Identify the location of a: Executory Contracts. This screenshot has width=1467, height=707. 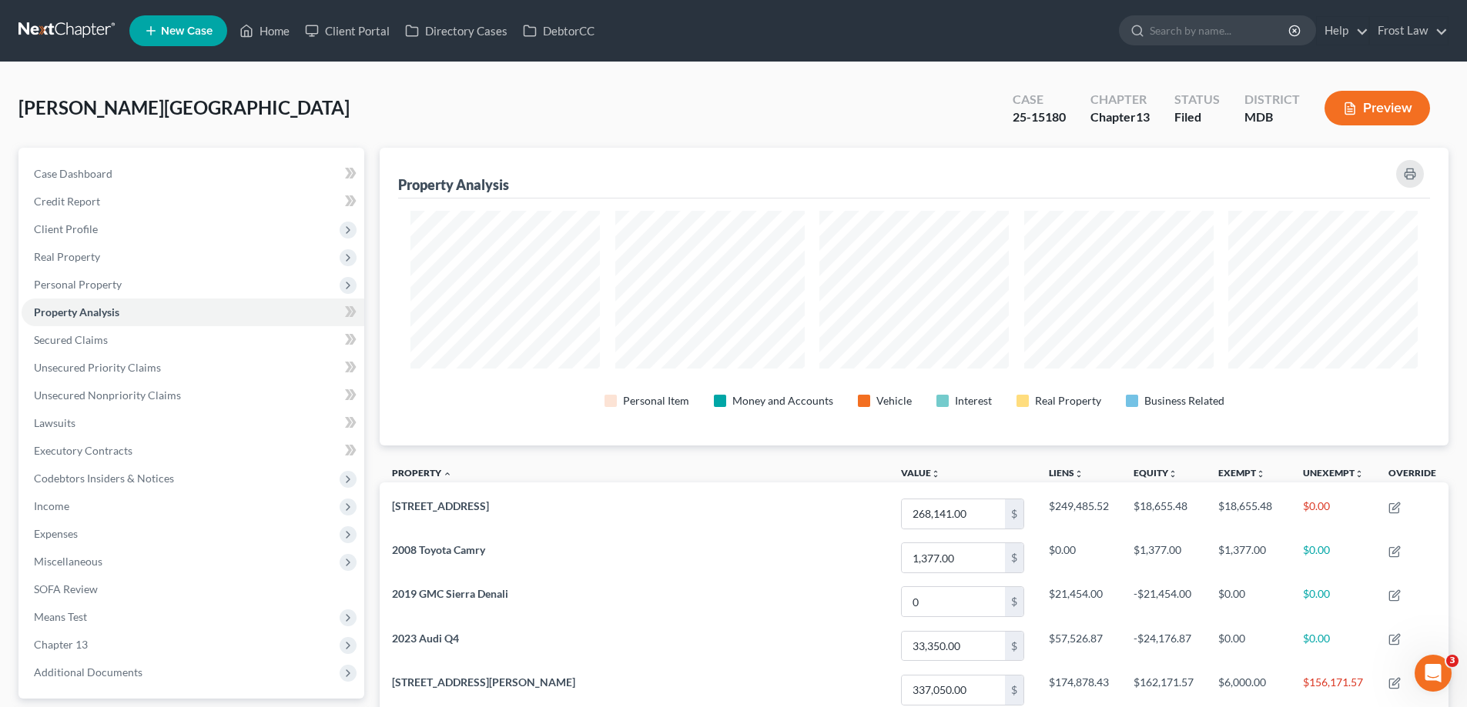
(192, 451).